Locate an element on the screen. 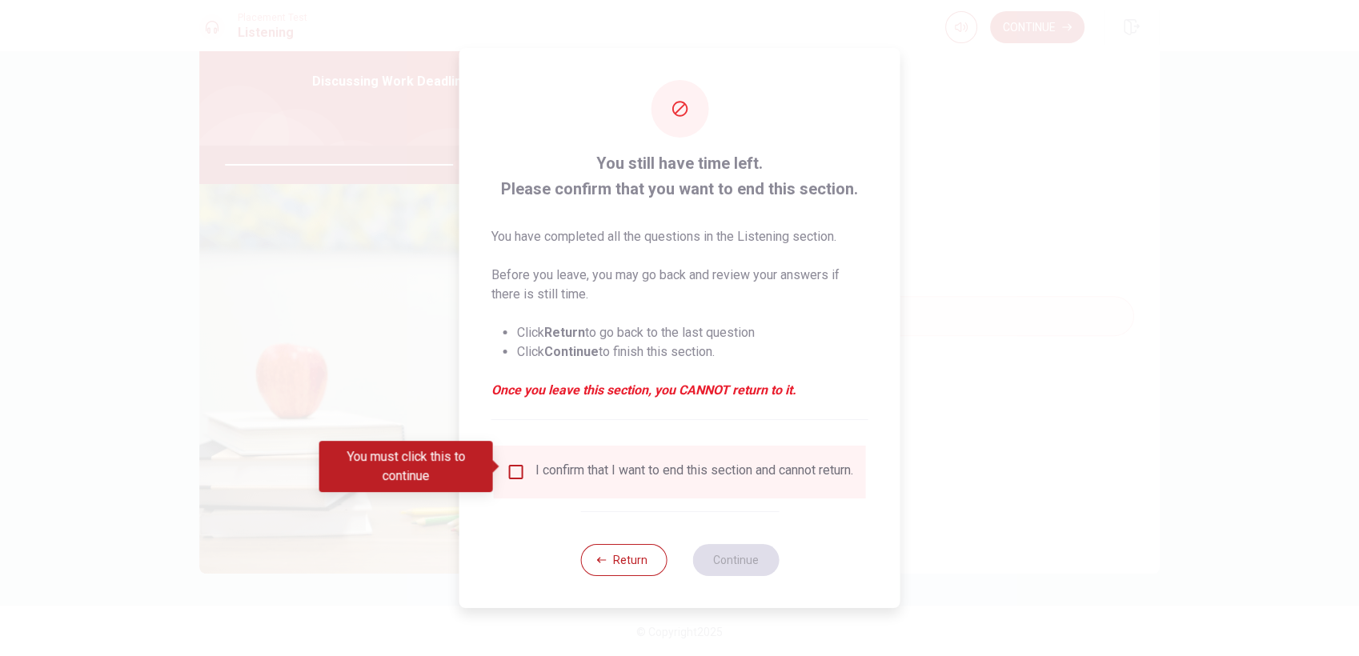 This screenshot has width=1359, height=656. li: Click to go back to the last question is located at coordinates (692, 333).